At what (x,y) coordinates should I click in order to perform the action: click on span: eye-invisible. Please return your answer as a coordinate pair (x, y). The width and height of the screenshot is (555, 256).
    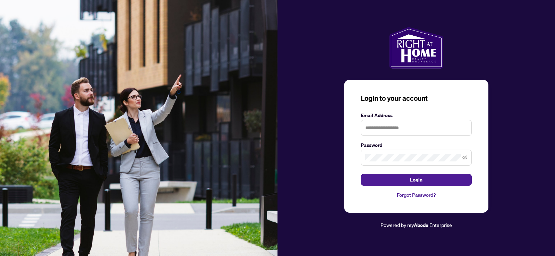
    Looking at the image, I should click on (465, 158).